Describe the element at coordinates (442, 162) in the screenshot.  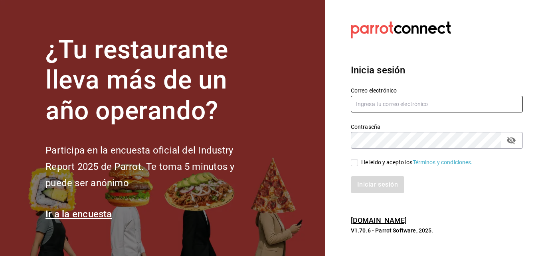
I see `a: Términos y condiciones.` at that location.